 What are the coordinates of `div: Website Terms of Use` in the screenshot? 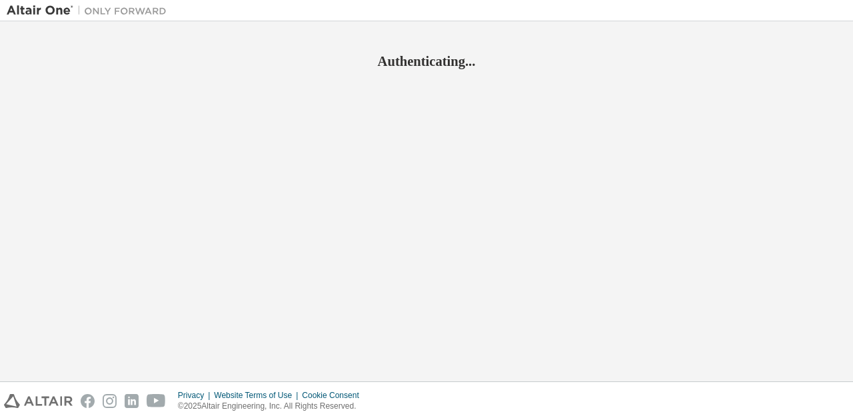 It's located at (258, 396).